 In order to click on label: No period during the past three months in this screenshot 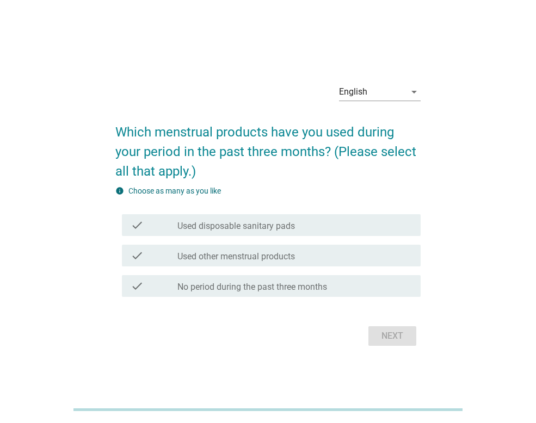, I will do `click(252, 287)`.